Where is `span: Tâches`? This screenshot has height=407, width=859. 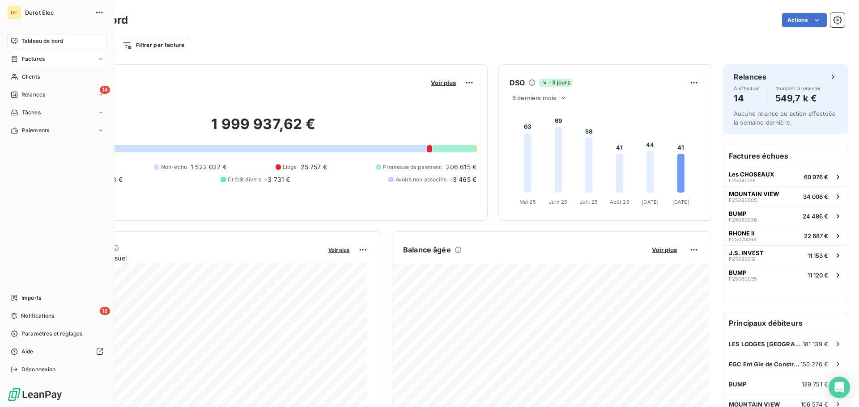
span: Tâches is located at coordinates (31, 113).